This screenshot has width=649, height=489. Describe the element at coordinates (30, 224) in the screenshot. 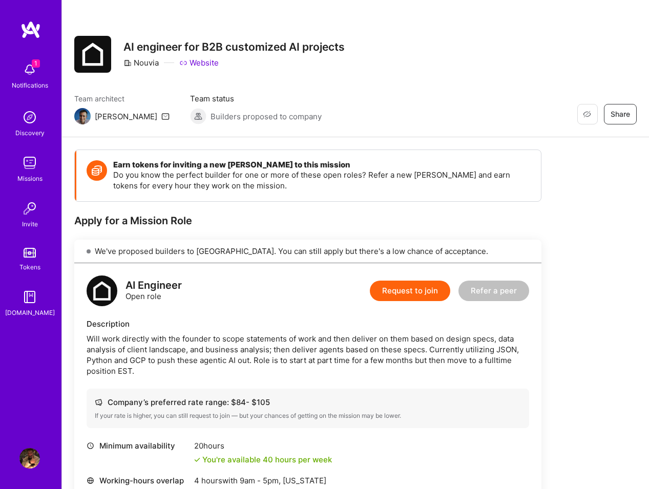

I see `div: Invite` at that location.